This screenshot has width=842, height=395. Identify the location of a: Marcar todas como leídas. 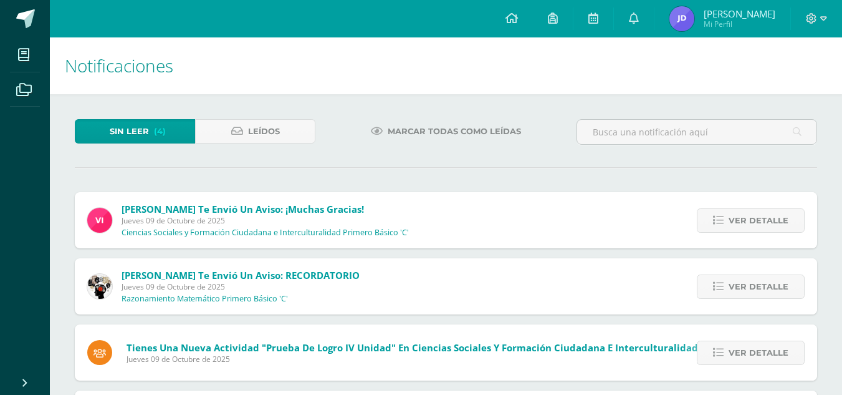
(446, 131).